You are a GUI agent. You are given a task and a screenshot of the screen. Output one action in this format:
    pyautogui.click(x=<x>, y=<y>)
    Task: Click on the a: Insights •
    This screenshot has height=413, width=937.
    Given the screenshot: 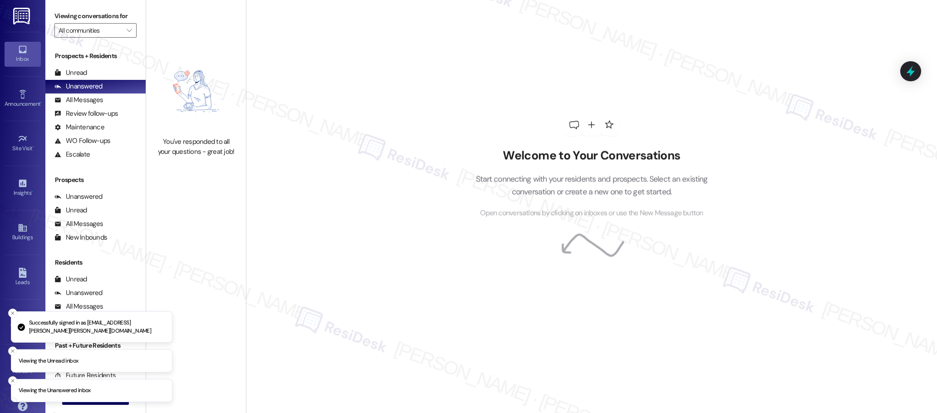 What is the action you would take?
    pyautogui.click(x=23, y=188)
    